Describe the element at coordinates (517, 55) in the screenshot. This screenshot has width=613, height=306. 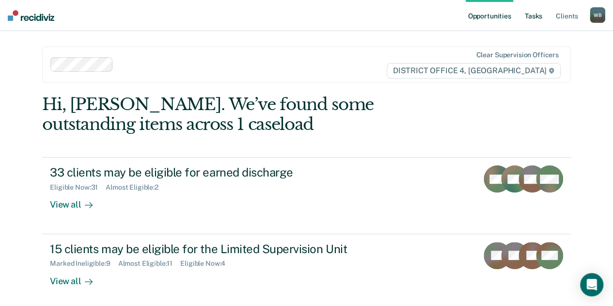
I see `div: Clear supervision officers` at that location.